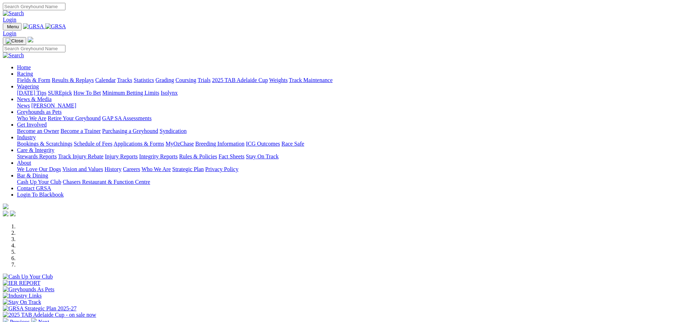 The height and width of the screenshot is (322, 674). What do you see at coordinates (13, 27) in the screenshot?
I see `span: Menu` at bounding box center [13, 27].